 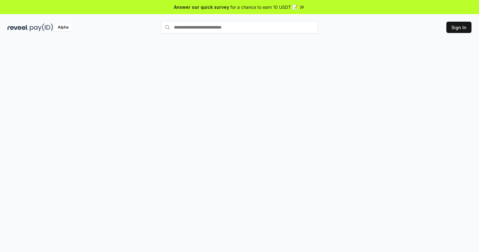 What do you see at coordinates (41, 27) in the screenshot?
I see `img: pay_id` at bounding box center [41, 27].